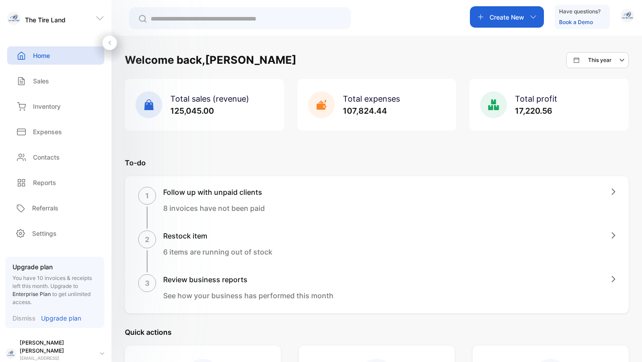 Image resolution: width=642 pixels, height=362 pixels. What do you see at coordinates (218, 252) in the screenshot?
I see `p: 6 items are running out of stock` at bounding box center [218, 252].